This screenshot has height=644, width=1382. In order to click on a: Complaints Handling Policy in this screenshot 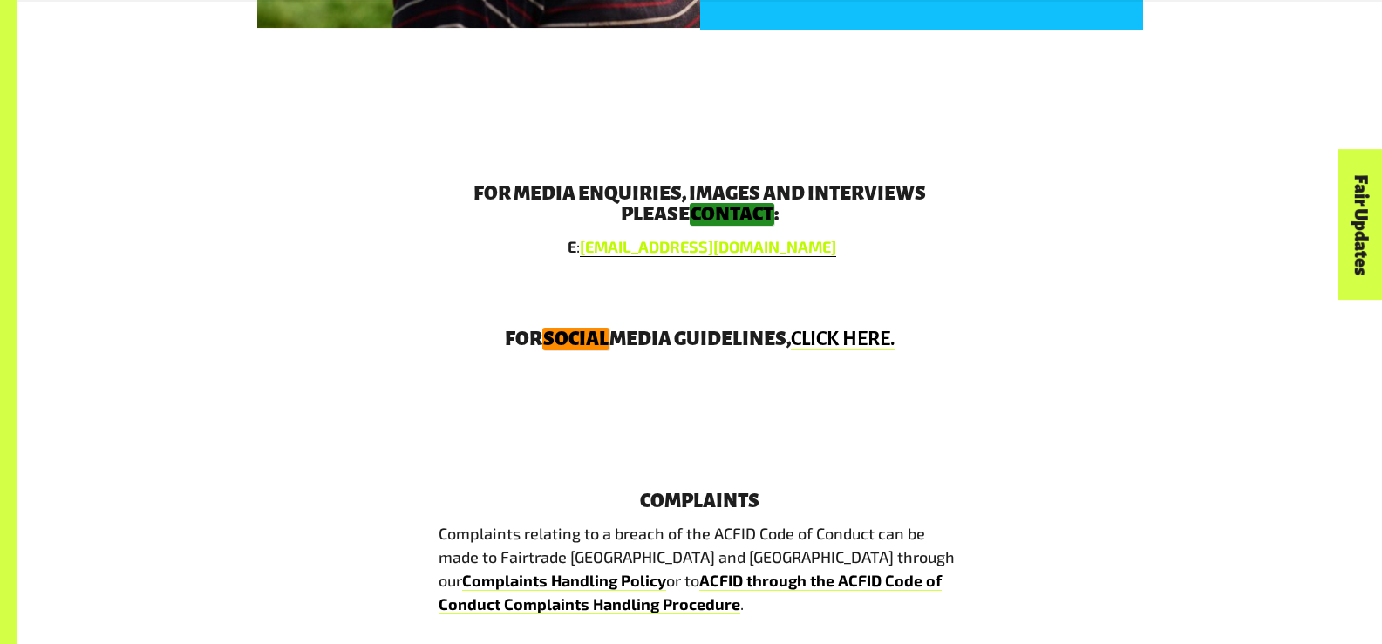, I will do `click(564, 581)`.